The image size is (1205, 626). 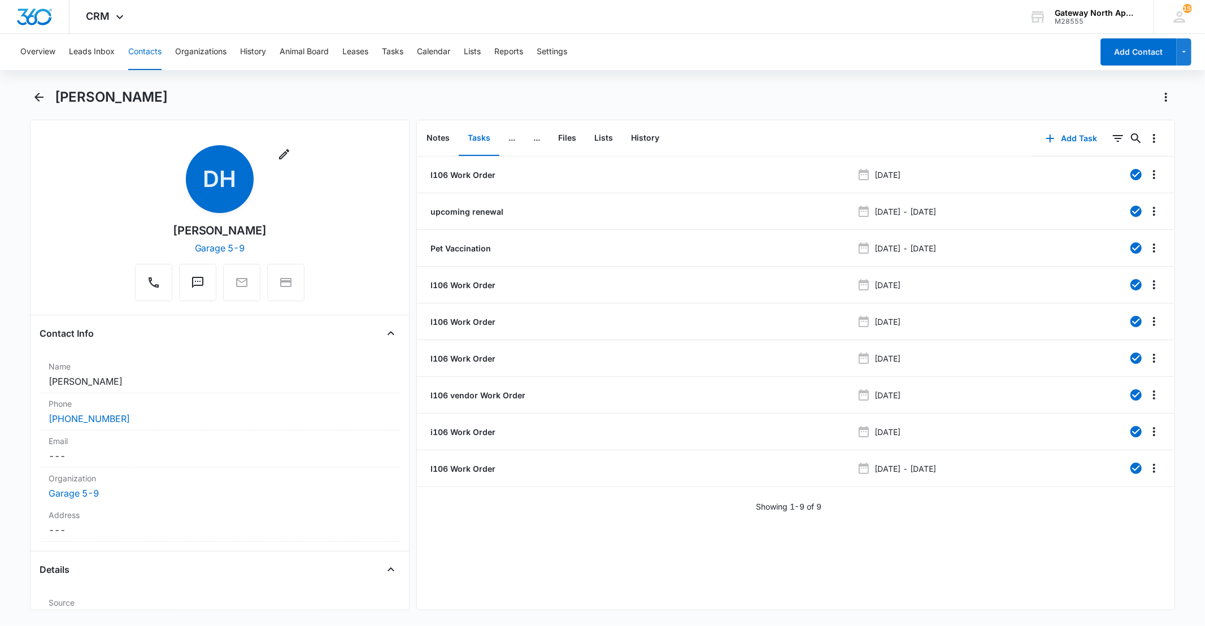 I want to click on span: DH, so click(x=220, y=179).